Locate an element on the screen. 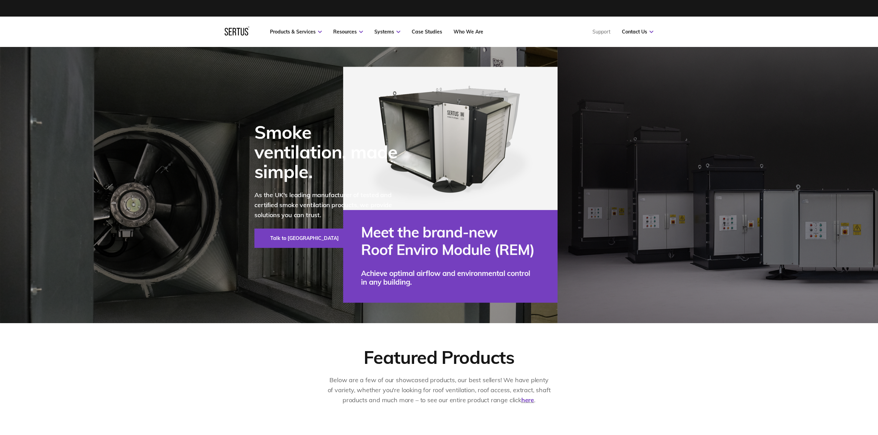 Image resolution: width=878 pixels, height=435 pixels. a: here is located at coordinates (527, 400).